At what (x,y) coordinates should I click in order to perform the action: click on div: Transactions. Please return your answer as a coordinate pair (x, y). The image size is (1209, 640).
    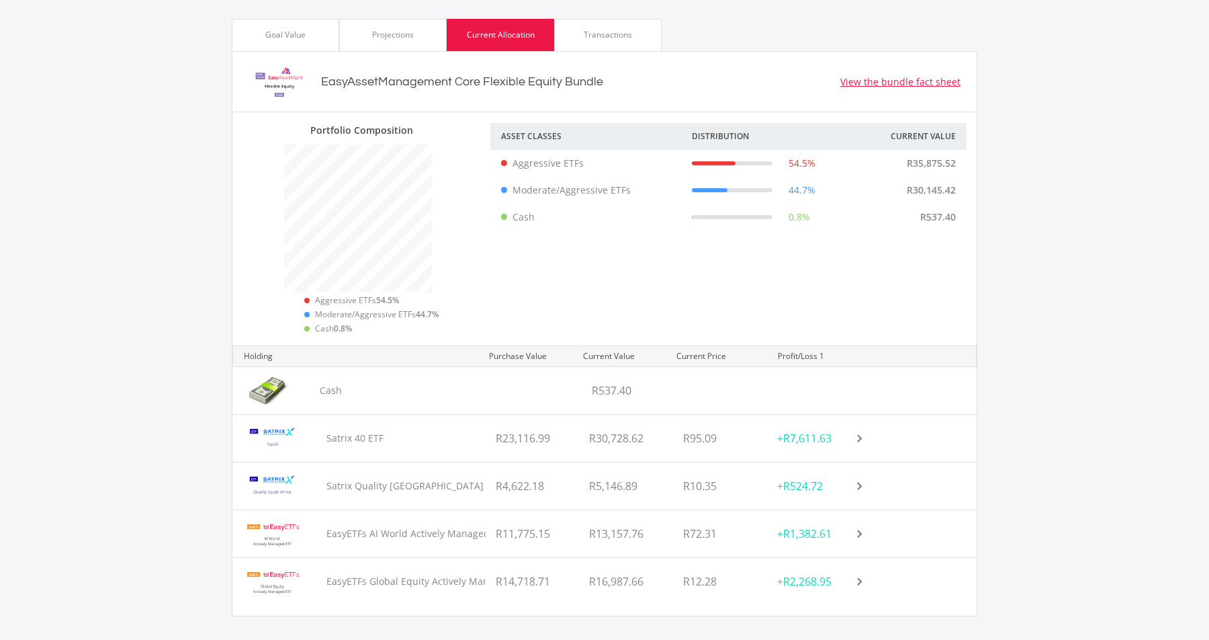
    Looking at the image, I should click on (608, 35).